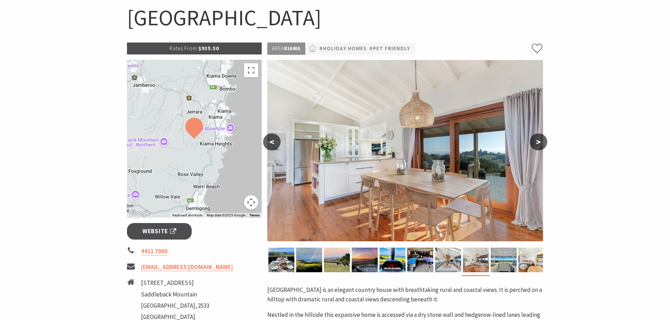 Image resolution: width=670 pixels, height=320 pixels. What do you see at coordinates (448, 260) in the screenshot?
I see `img: lounge` at bounding box center [448, 260].